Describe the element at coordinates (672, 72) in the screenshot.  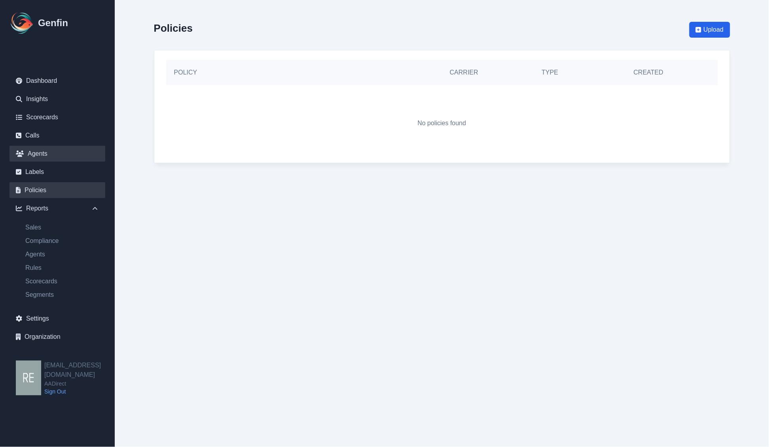
I see `h5: Created` at that location.